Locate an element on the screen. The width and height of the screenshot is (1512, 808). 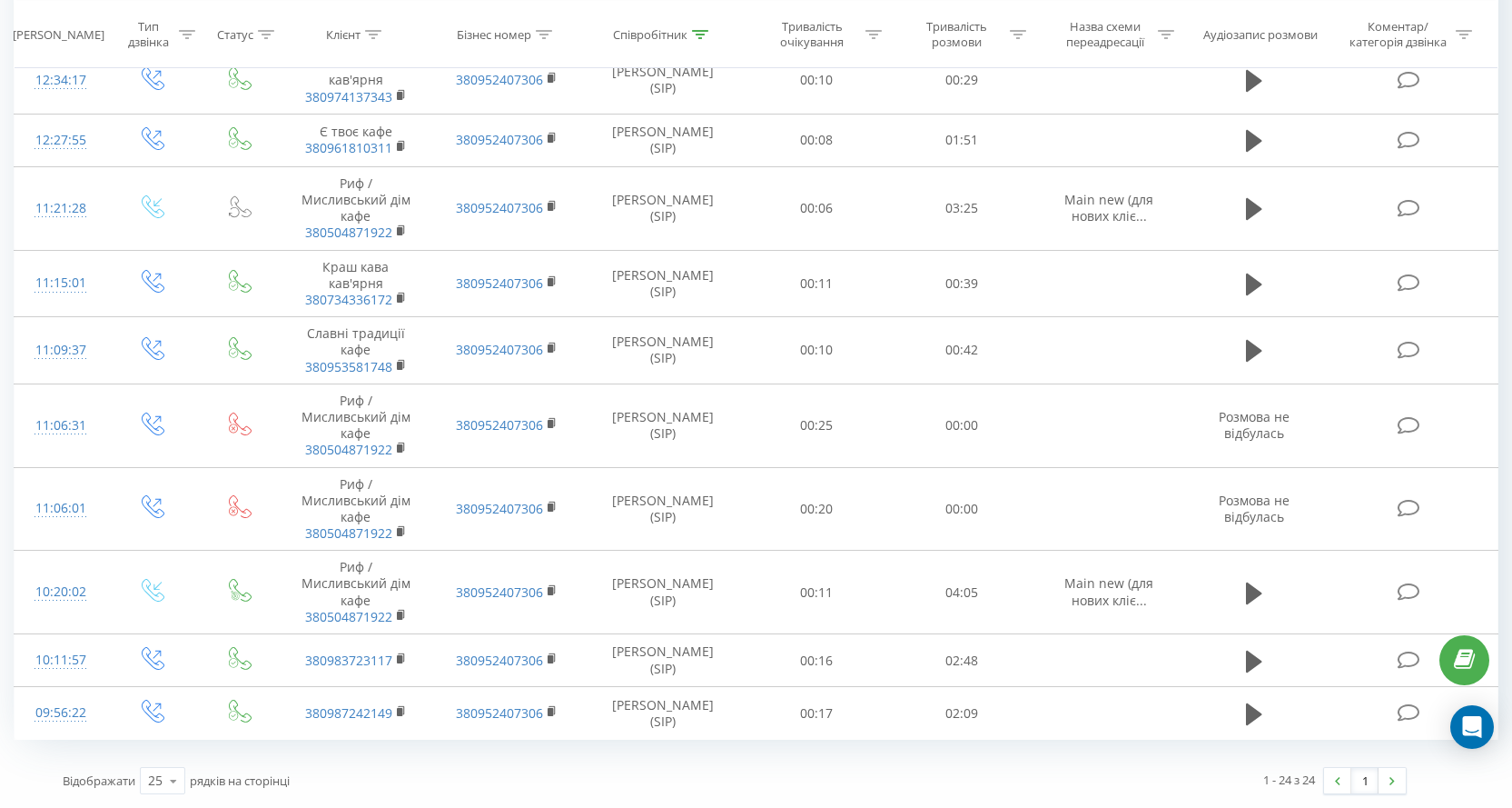
div: 11:06:31 is located at coordinates (61, 425).